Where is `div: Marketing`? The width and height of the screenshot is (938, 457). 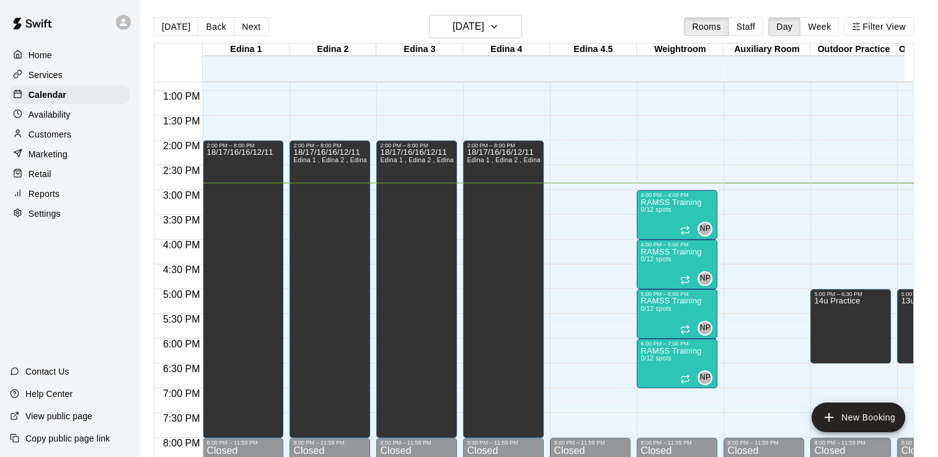 div: Marketing is located at coordinates (69, 154).